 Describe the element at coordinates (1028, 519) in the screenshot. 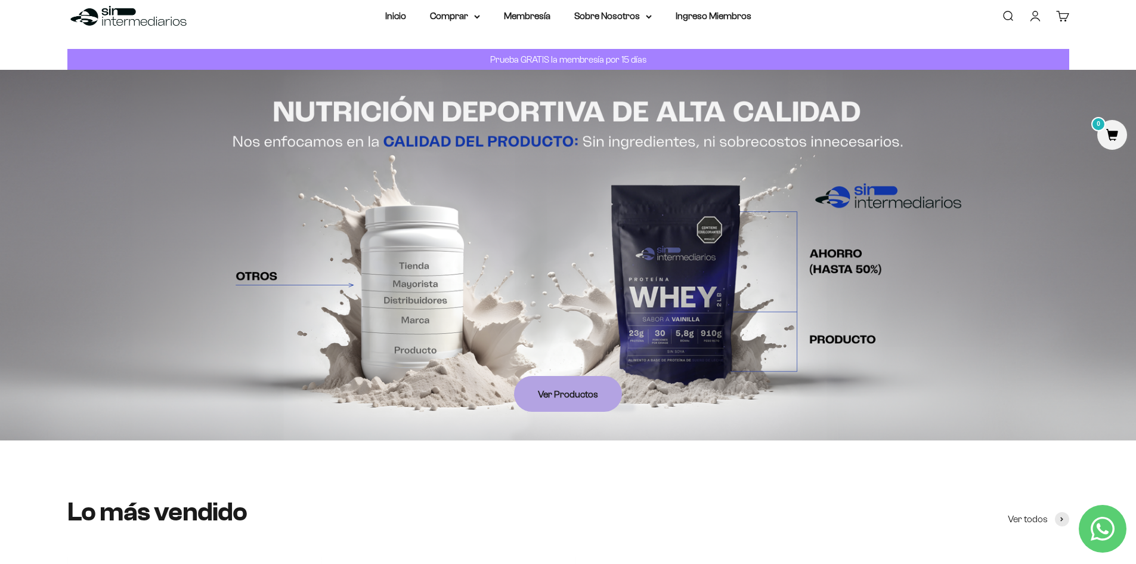

I see `span: Ver todos` at that location.